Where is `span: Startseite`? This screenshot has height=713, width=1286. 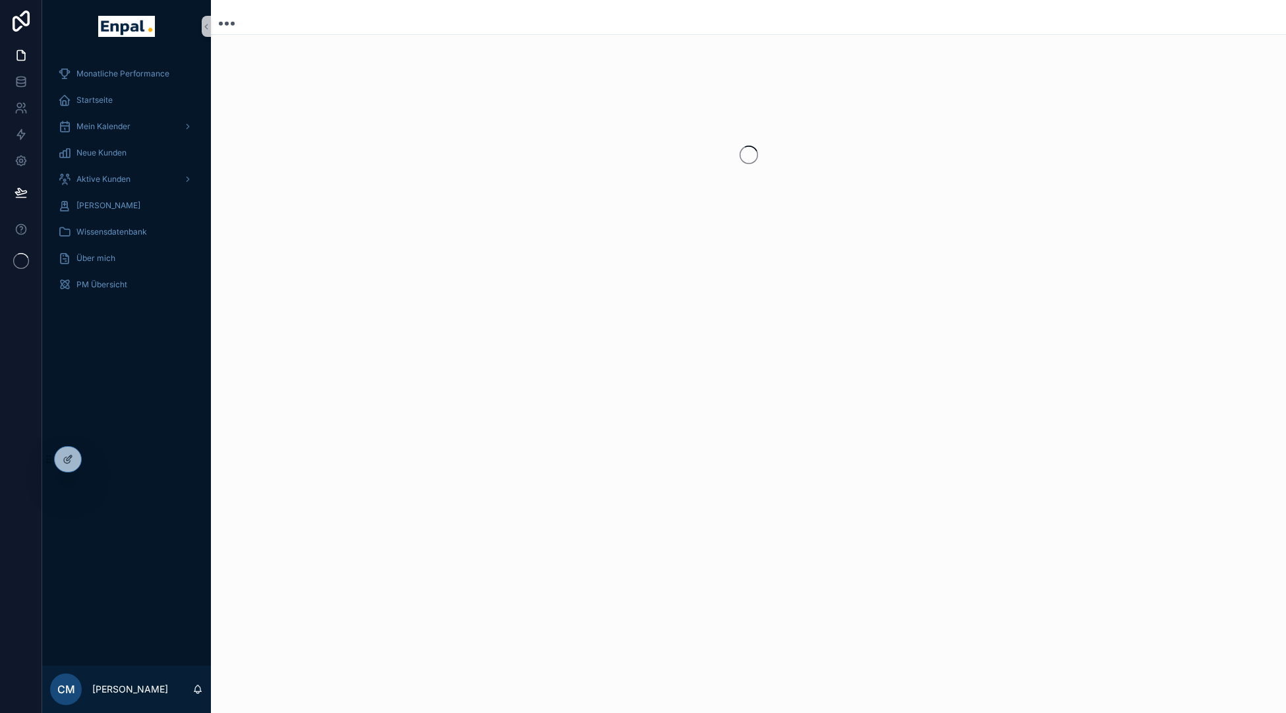 span: Startseite is located at coordinates (94, 100).